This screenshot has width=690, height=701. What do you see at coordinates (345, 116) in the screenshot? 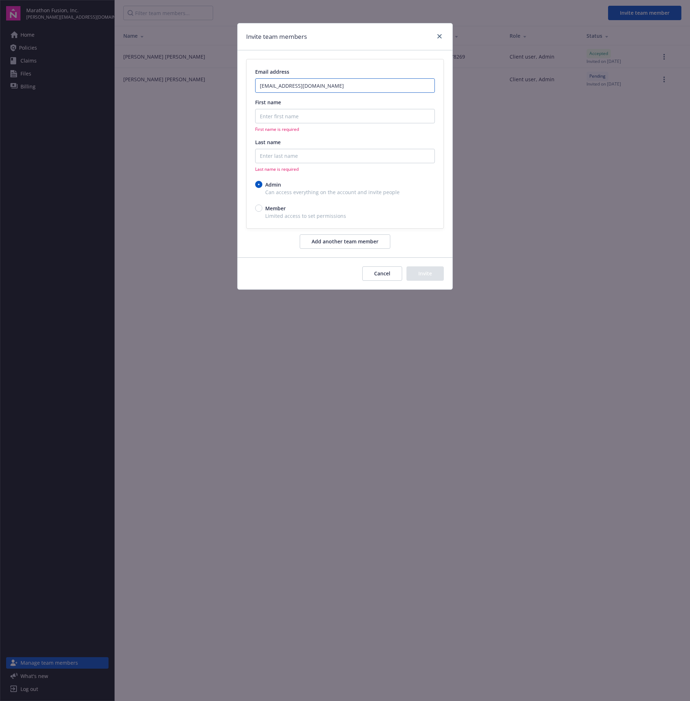
I see `input: Enter first name` at bounding box center [345, 116].